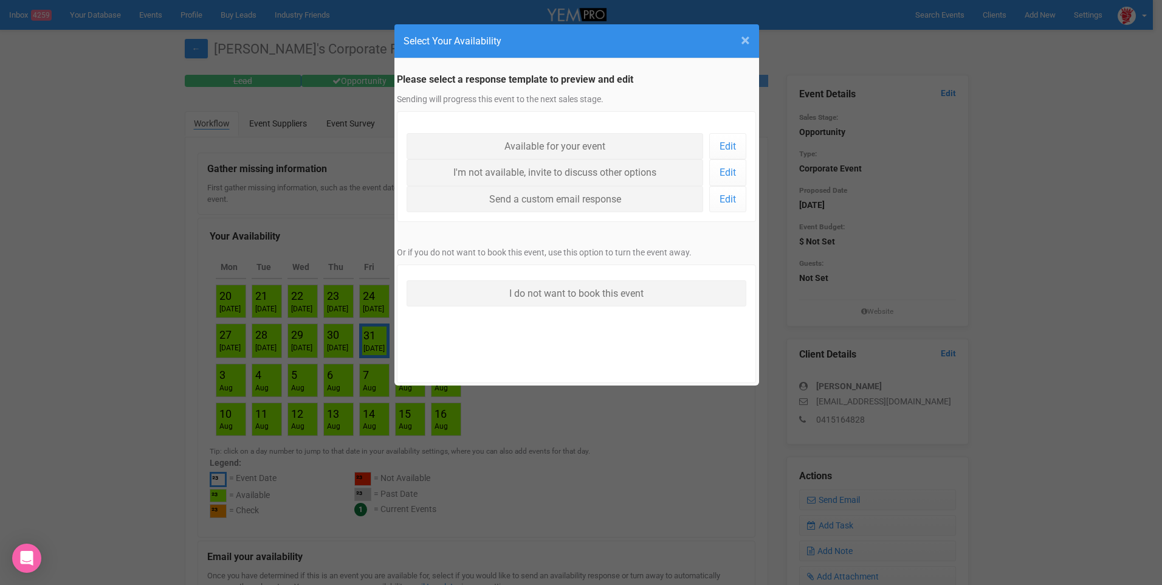 Image resolution: width=1162 pixels, height=585 pixels. I want to click on p: Or if you do not want to book this event, use this option to turn the event away., so click(577, 252).